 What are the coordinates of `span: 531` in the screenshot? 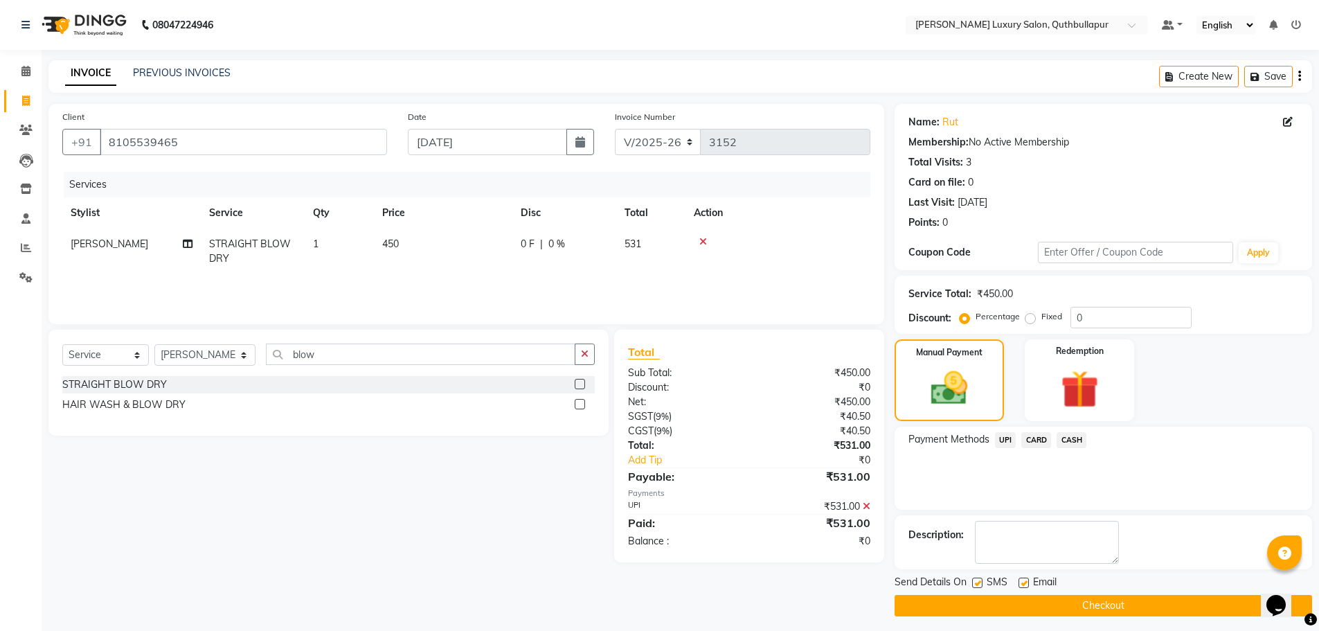 It's located at (633, 244).